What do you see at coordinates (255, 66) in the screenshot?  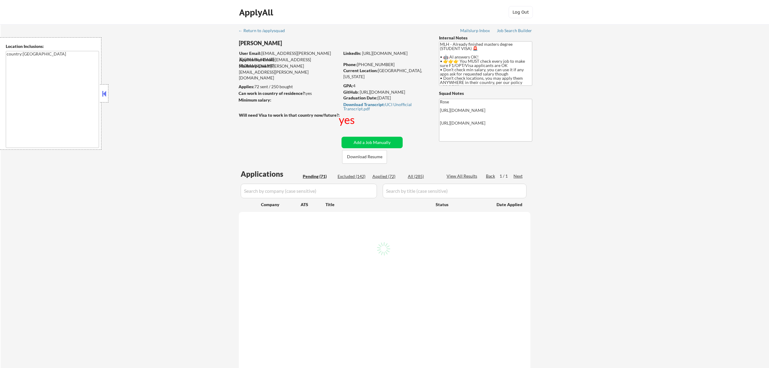 I see `strong: Mailslurp Email:` at bounding box center [255, 66].